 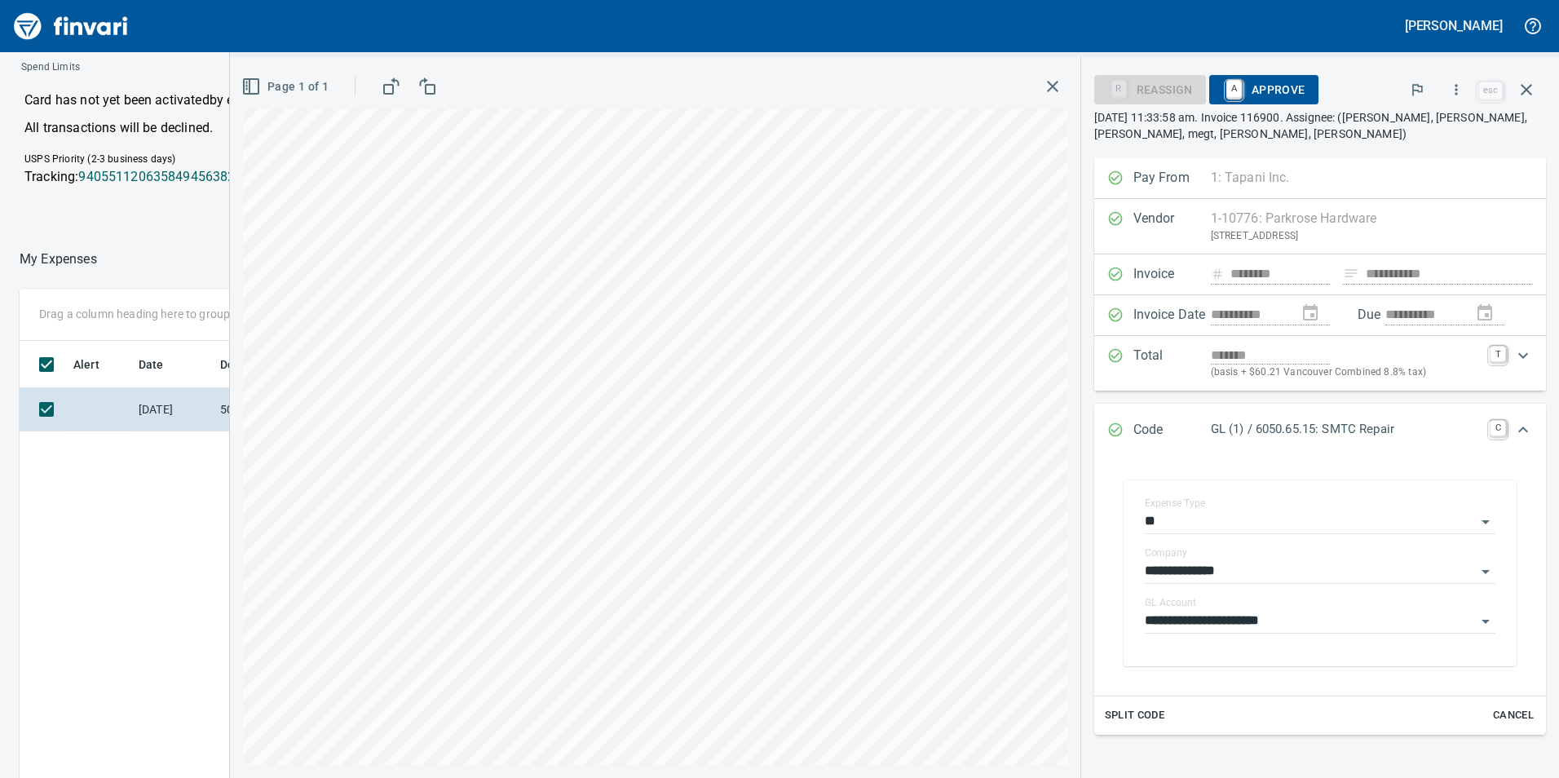 I want to click on button: More, so click(x=1456, y=90).